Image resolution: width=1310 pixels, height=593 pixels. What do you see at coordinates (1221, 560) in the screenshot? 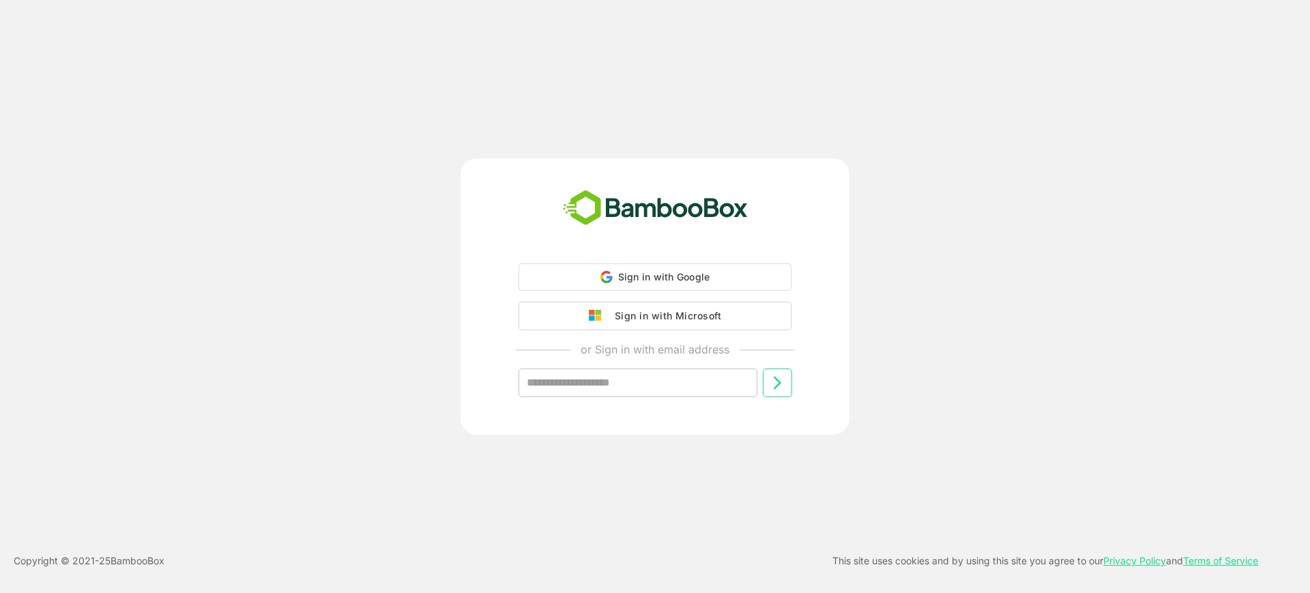
I see `a: Terms of Service` at bounding box center [1221, 560].